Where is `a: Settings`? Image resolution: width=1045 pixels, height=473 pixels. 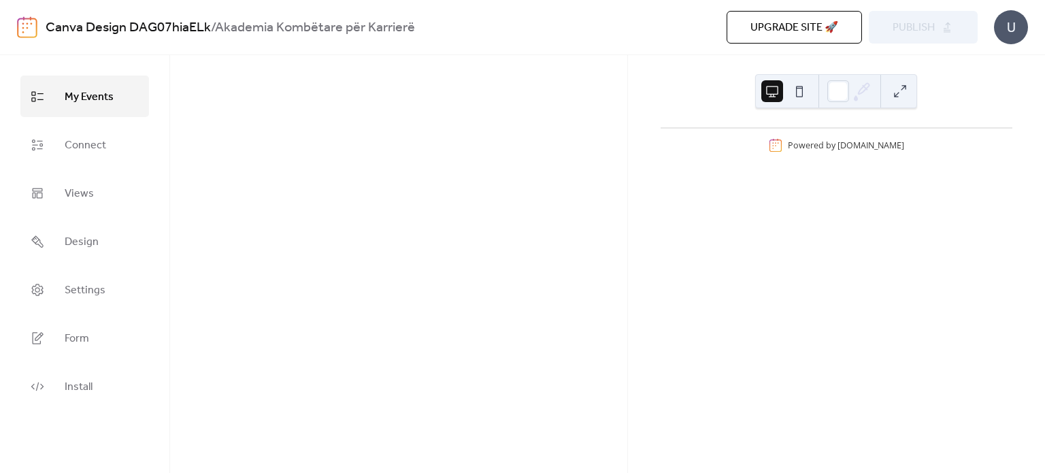 a: Settings is located at coordinates (84, 289).